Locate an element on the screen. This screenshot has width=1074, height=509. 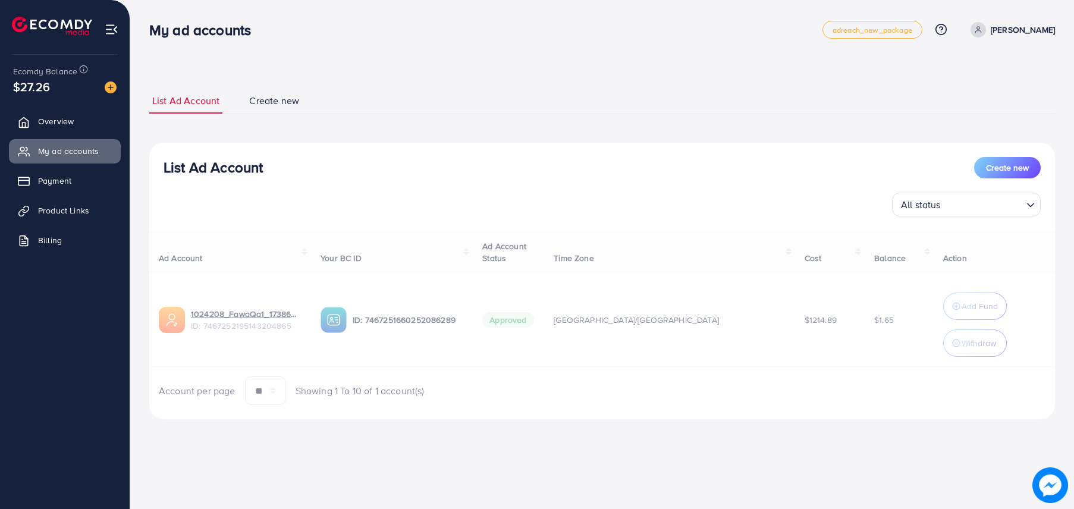
span: adreach_new_package is located at coordinates (872, 30).